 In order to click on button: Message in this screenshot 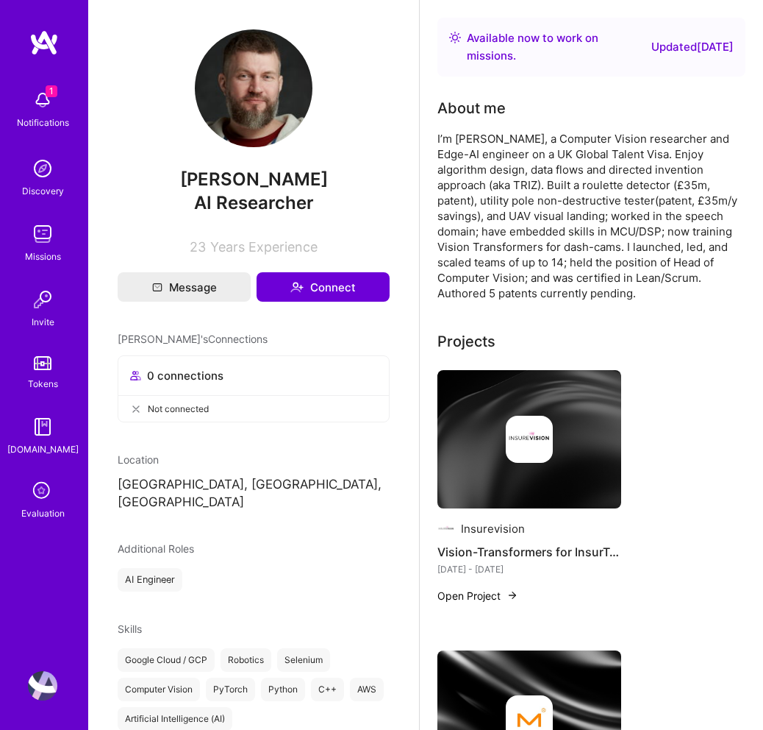, I will do `click(184, 287)`.